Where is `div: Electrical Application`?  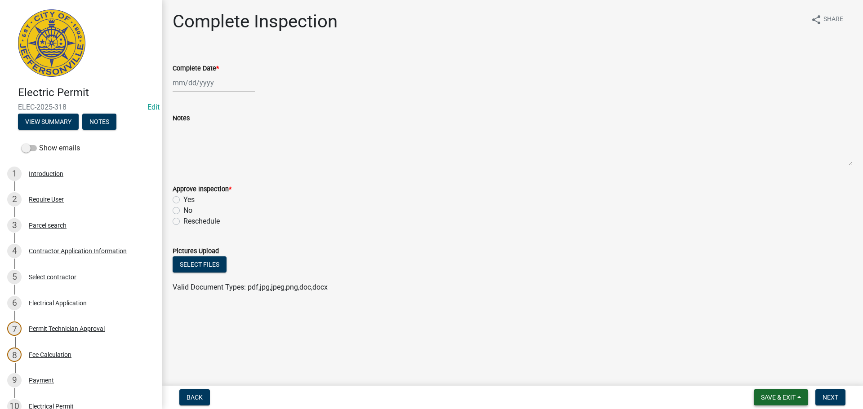 div: Electrical Application is located at coordinates (58, 303).